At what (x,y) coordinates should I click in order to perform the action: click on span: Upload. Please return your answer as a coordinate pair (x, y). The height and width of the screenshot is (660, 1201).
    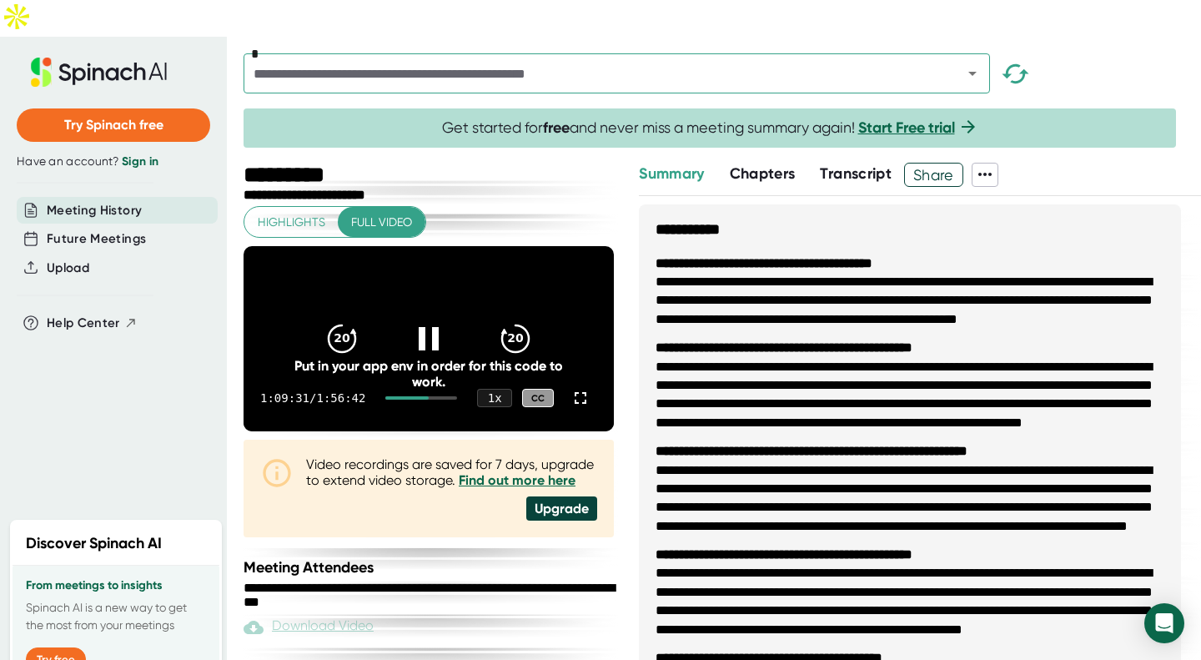
    Looking at the image, I should click on (68, 268).